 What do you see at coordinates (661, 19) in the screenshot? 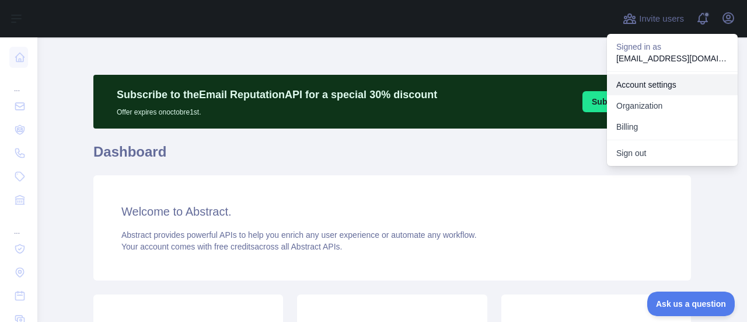
I see `span: Invite users` at bounding box center [661, 19].